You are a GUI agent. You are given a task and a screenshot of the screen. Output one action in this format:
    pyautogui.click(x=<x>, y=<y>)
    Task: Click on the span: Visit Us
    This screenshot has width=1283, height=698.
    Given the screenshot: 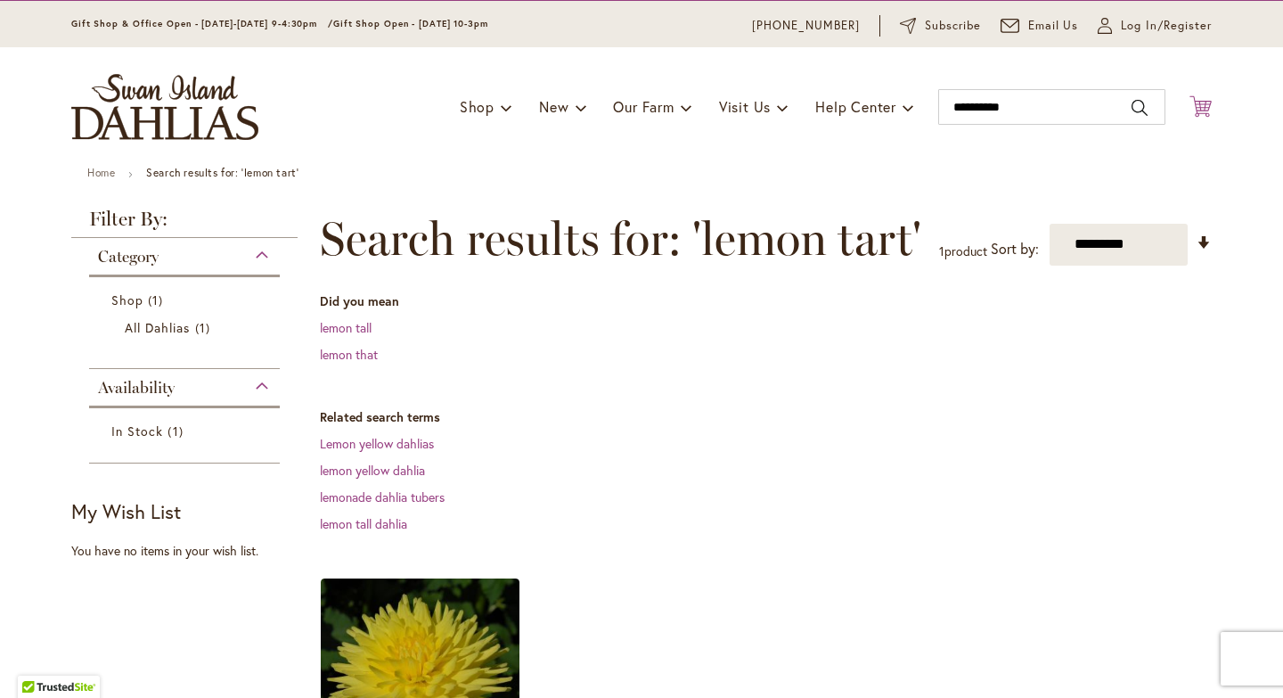 What is the action you would take?
    pyautogui.click(x=745, y=106)
    